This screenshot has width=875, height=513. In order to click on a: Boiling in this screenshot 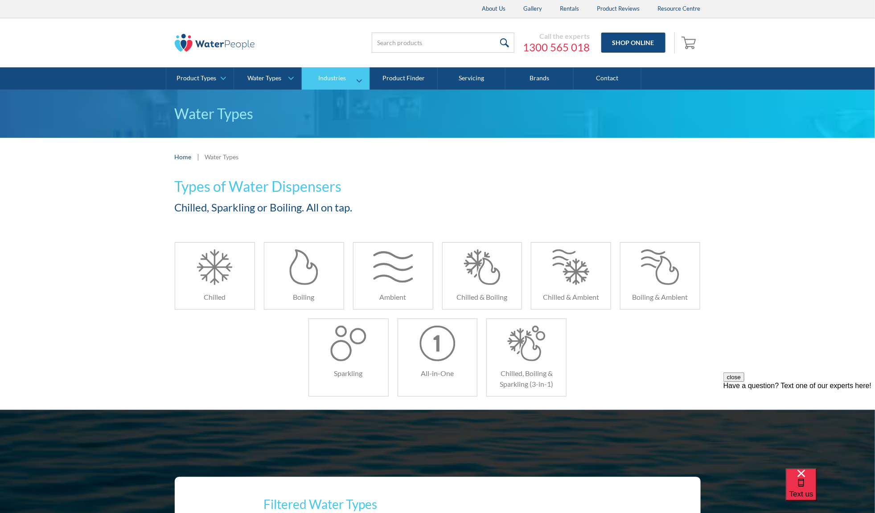, I will do `click(304, 275)`.